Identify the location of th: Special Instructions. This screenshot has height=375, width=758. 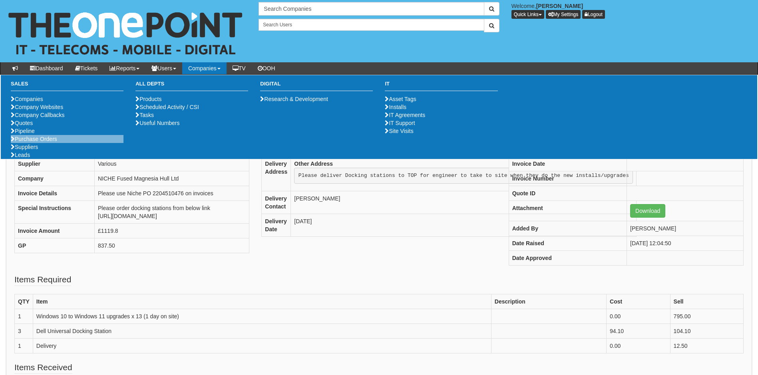
(55, 212).